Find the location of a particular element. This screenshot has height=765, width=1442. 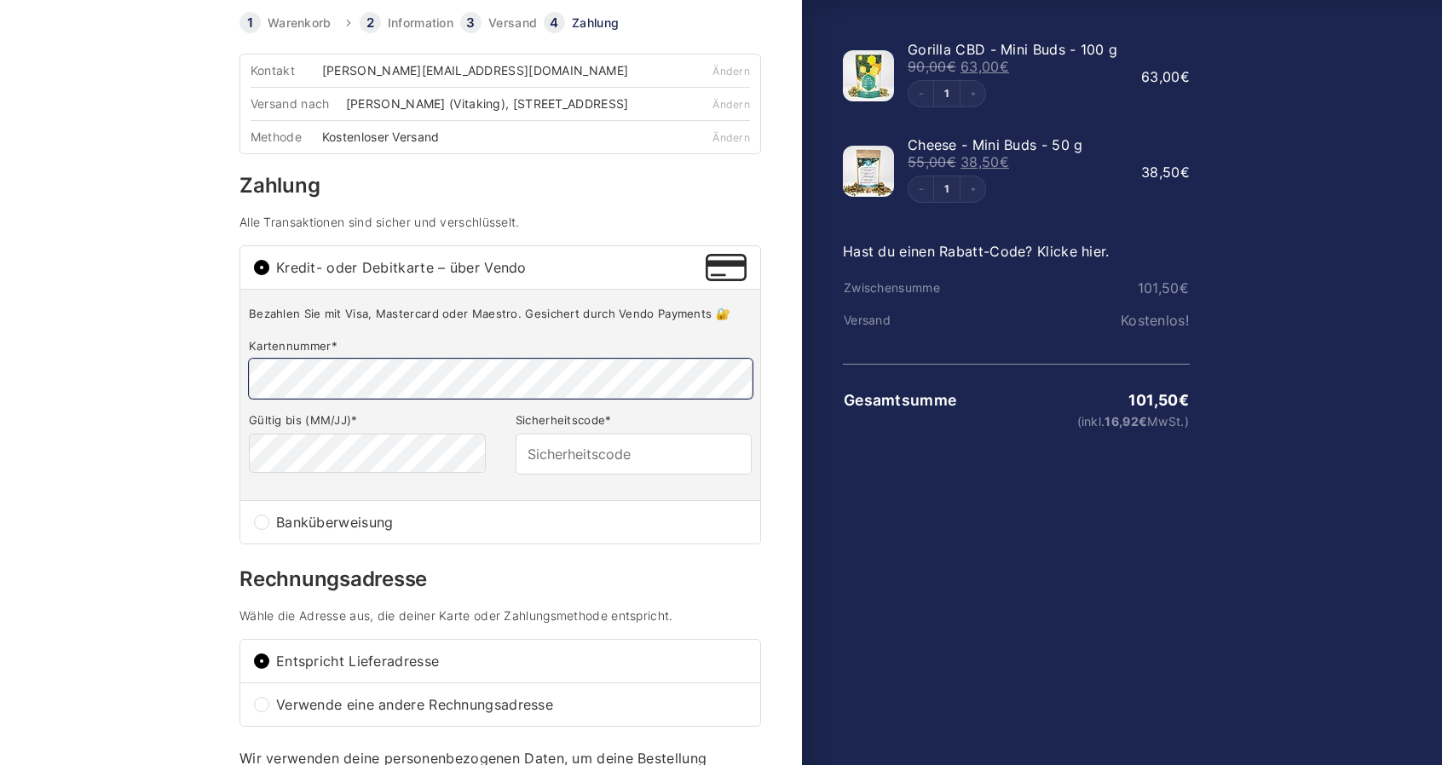

div: Kontakt is located at coordinates (286, 71).